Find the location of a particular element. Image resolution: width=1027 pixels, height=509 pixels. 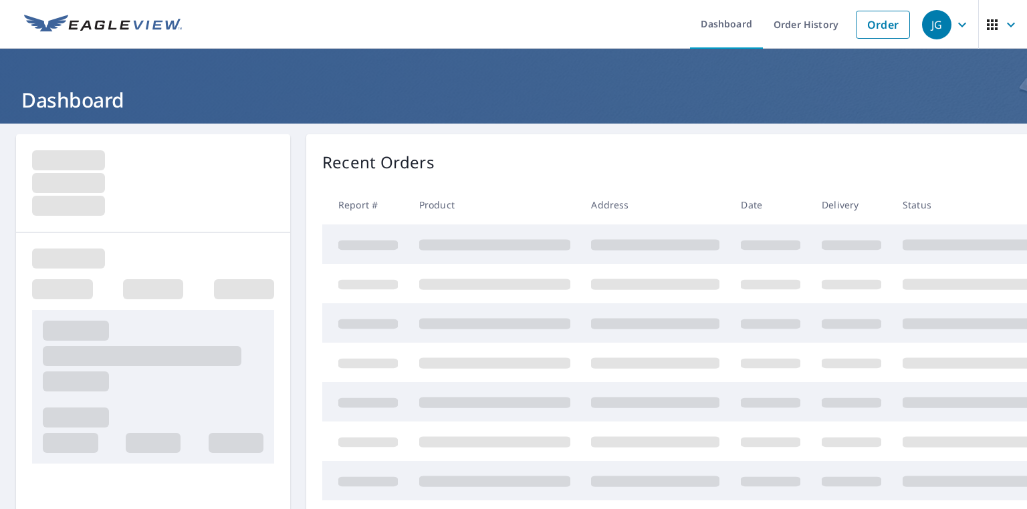

th: Date is located at coordinates (770, 205).